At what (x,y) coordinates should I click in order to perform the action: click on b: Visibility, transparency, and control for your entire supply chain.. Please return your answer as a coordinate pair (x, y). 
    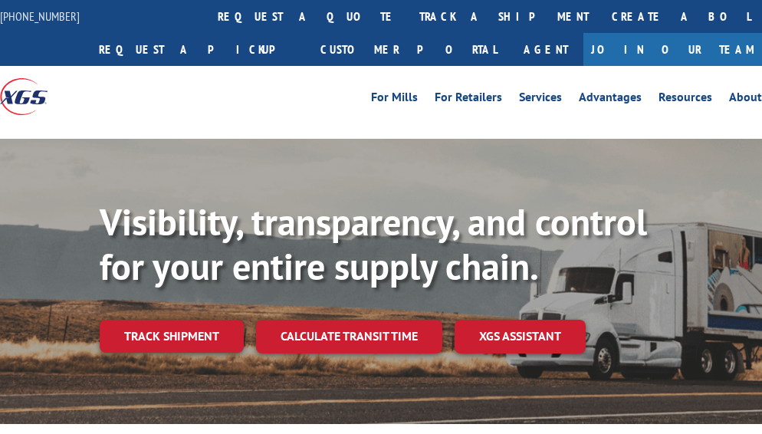
    Looking at the image, I should click on (373, 244).